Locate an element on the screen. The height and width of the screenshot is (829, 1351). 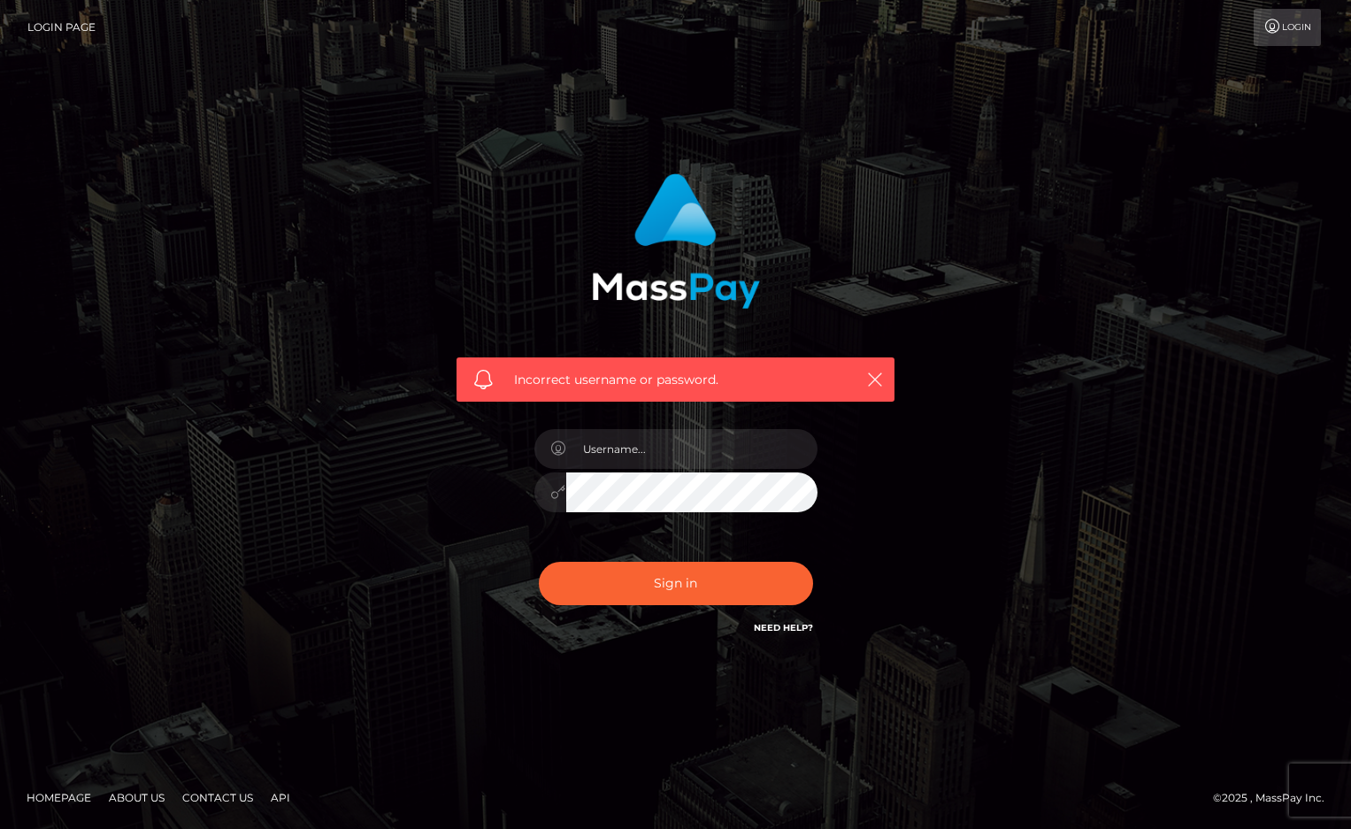
span: Incorrect username or password. is located at coordinates (675, 379).